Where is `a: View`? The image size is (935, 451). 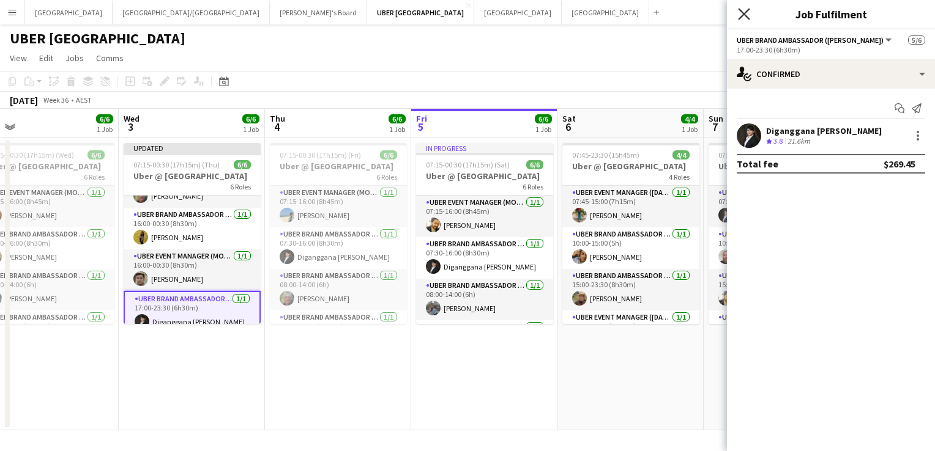
a: View is located at coordinates (18, 58).